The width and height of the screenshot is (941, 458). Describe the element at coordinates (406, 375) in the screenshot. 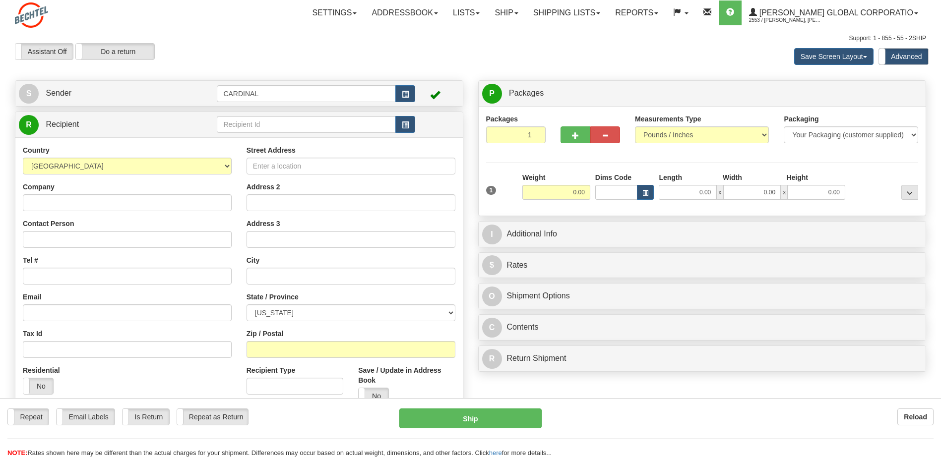

I see `label: Save / Update in Address Book` at that location.